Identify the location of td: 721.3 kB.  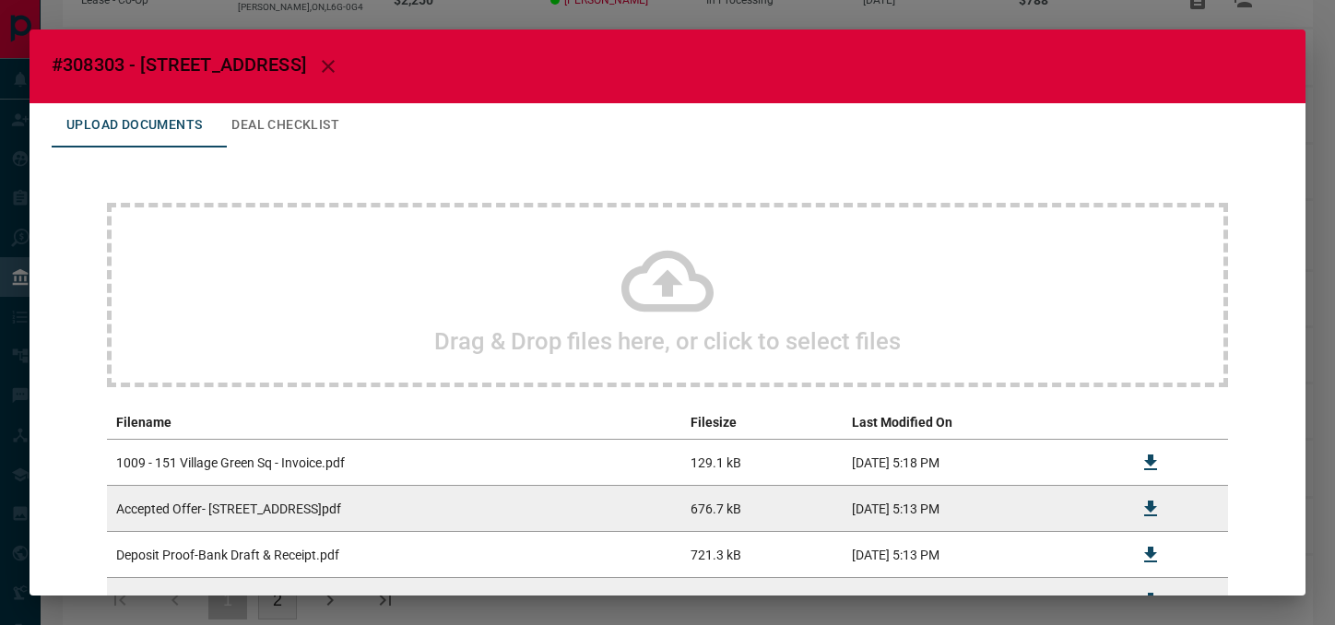
(761, 555).